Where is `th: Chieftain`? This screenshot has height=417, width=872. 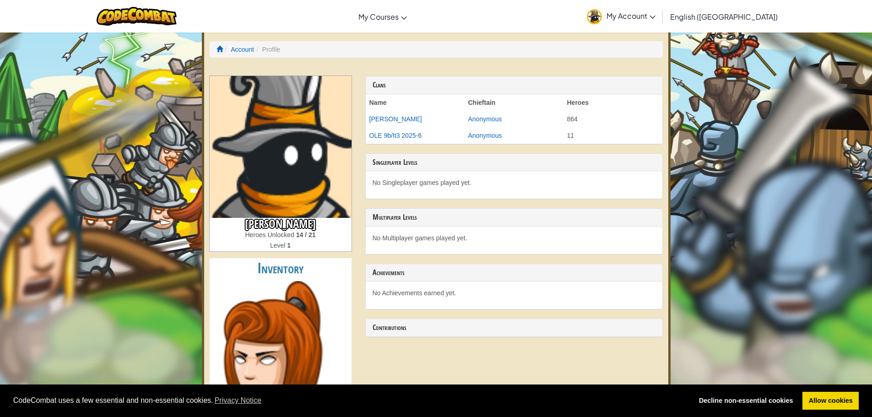 th: Chieftain is located at coordinates (514, 103).